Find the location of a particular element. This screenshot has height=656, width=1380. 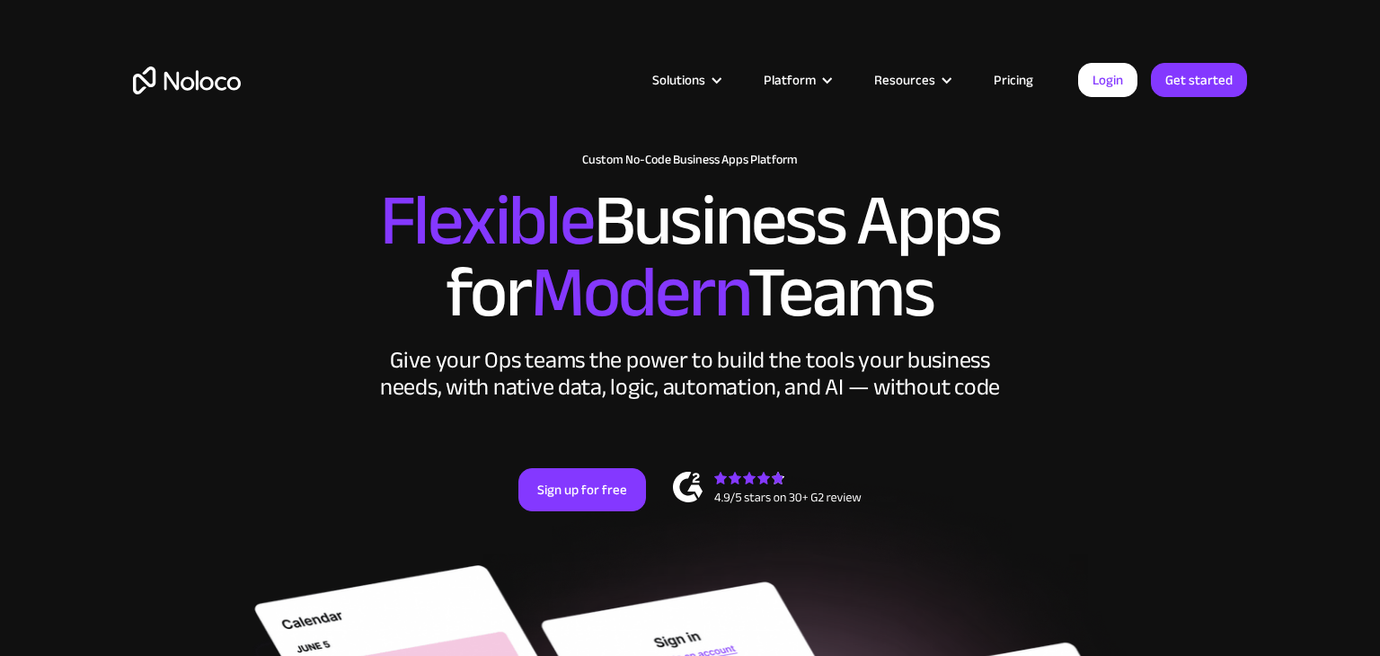

div: Give your Ops teams the power to build the tools your business needs, with native data, logic, au... is located at coordinates (690, 374).